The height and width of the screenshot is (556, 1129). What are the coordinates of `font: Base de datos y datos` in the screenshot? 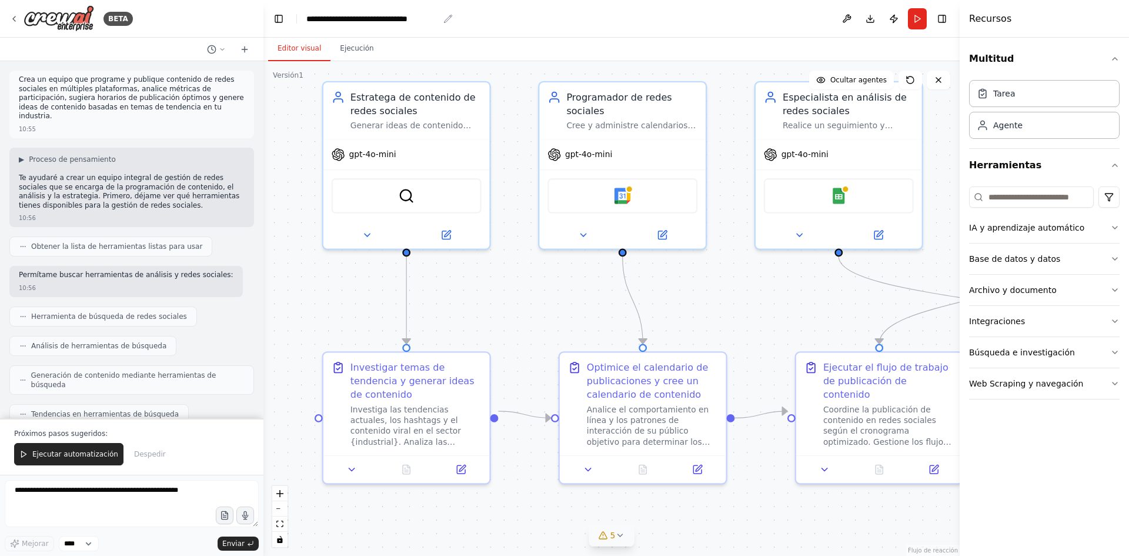 It's located at (1014, 259).